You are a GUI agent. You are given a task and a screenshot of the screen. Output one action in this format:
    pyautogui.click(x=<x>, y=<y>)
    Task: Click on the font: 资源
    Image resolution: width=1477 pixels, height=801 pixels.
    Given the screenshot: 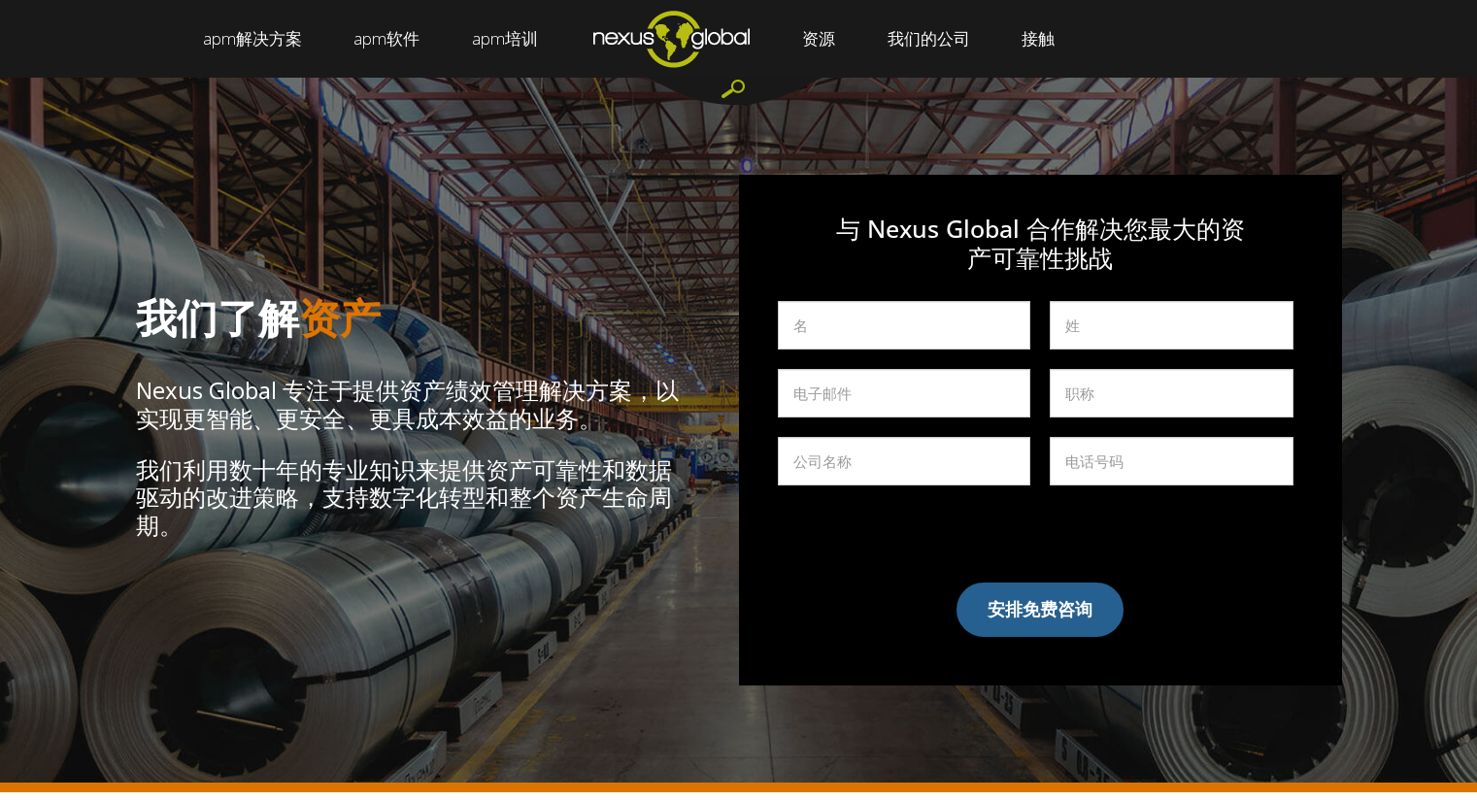 What is the action you would take?
    pyautogui.click(x=819, y=38)
    